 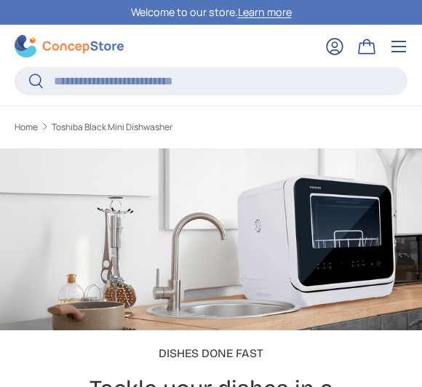 I want to click on a: Home, so click(x=26, y=127).